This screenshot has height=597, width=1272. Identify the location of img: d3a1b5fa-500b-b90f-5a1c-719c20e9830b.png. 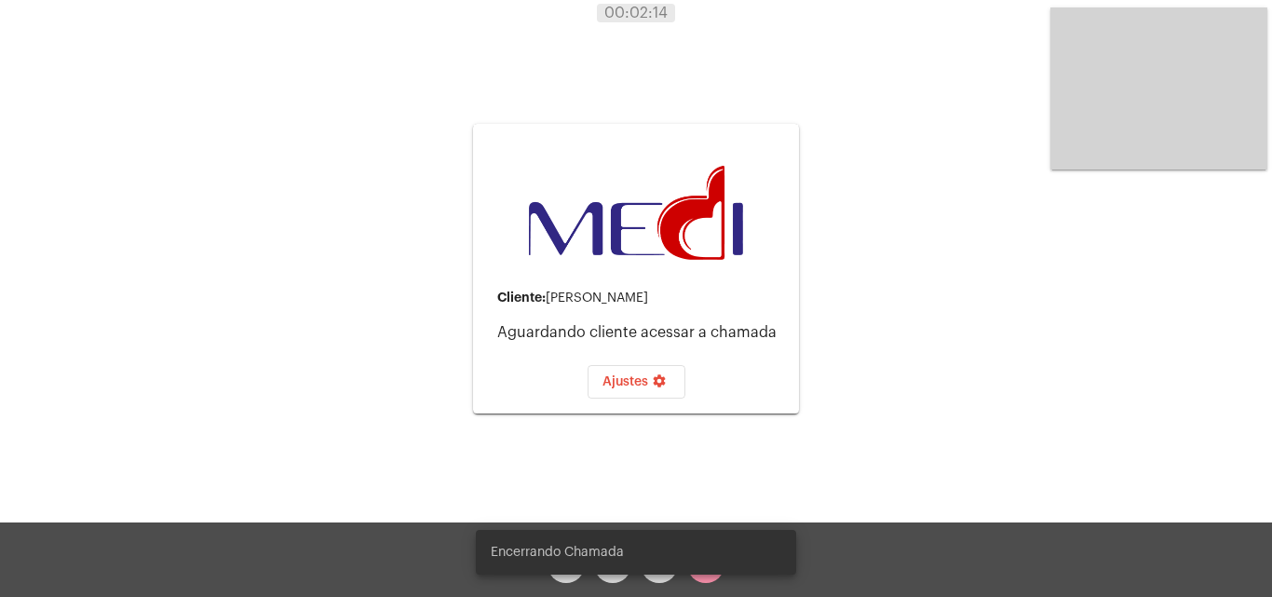
(636, 213).